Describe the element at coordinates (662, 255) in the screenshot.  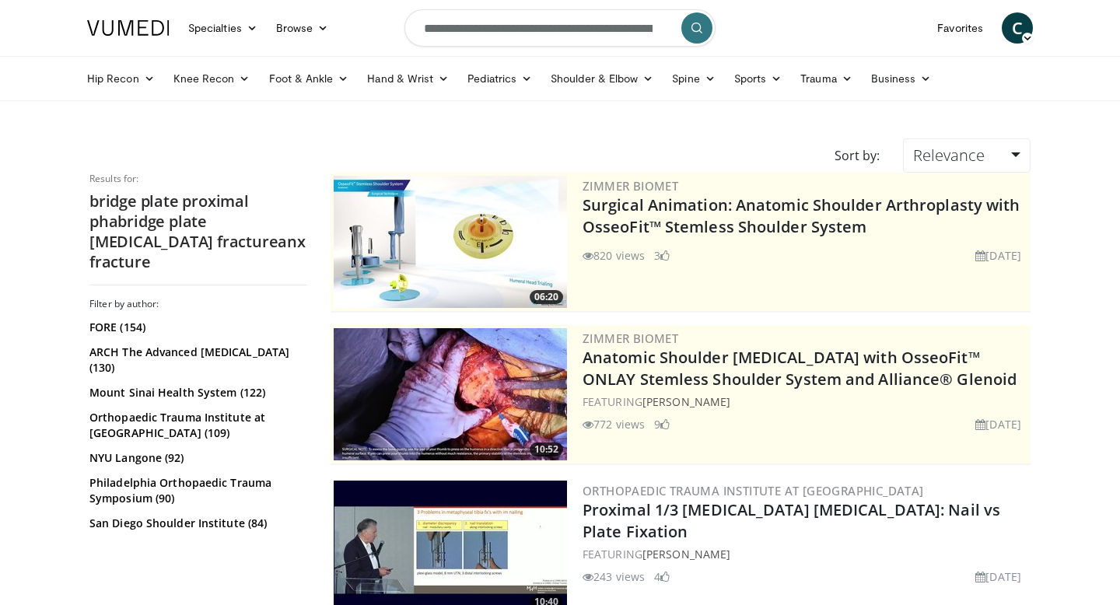
I see `li: 3` at that location.